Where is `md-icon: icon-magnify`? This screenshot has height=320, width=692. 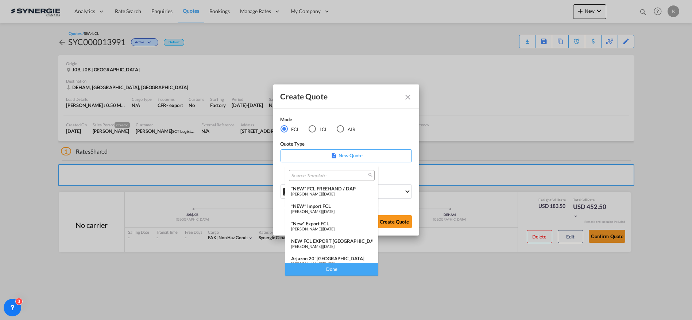 md-icon: icon-magnify is located at coordinates (370, 175).